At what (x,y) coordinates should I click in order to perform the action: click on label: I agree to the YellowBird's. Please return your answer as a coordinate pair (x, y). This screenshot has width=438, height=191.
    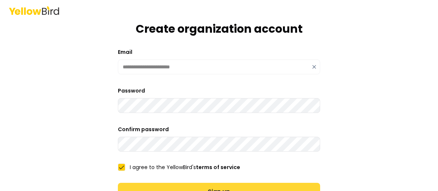
    Looking at the image, I should click on (185, 167).